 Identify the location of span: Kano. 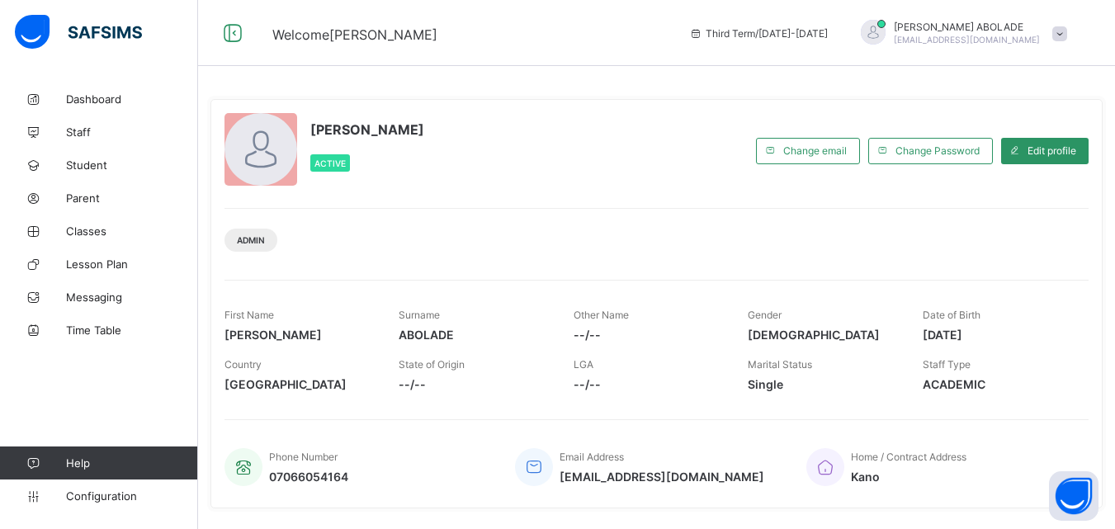
(909, 476).